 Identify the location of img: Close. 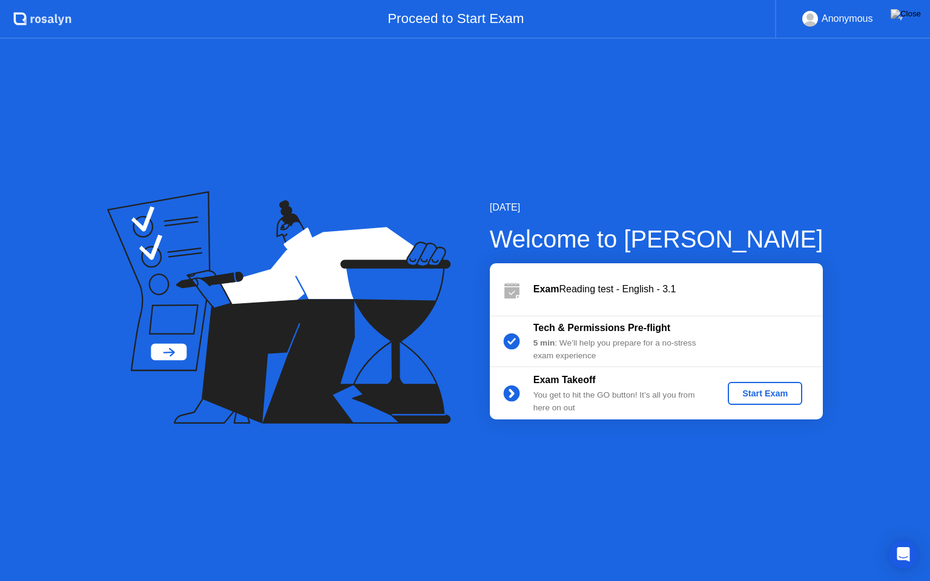
(906, 14).